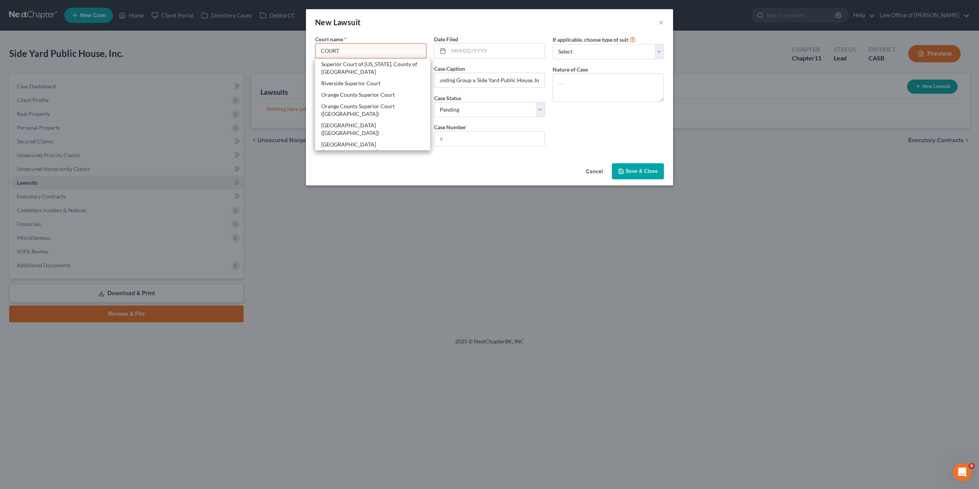  What do you see at coordinates (594, 172) in the screenshot?
I see `button: Cancel` at bounding box center [594, 172].